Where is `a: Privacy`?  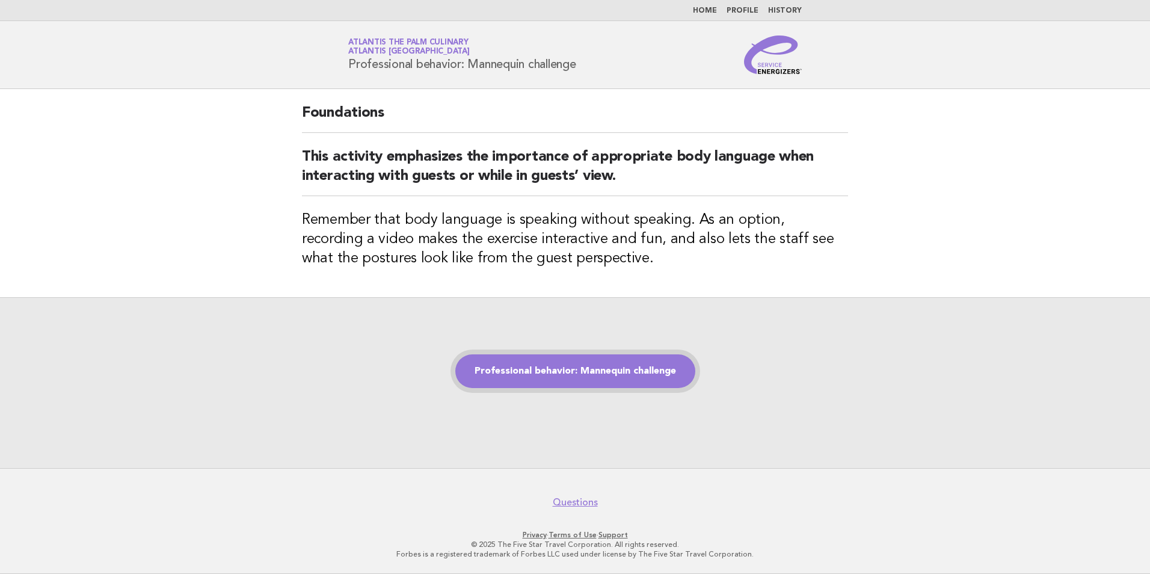 a: Privacy is located at coordinates (534, 534).